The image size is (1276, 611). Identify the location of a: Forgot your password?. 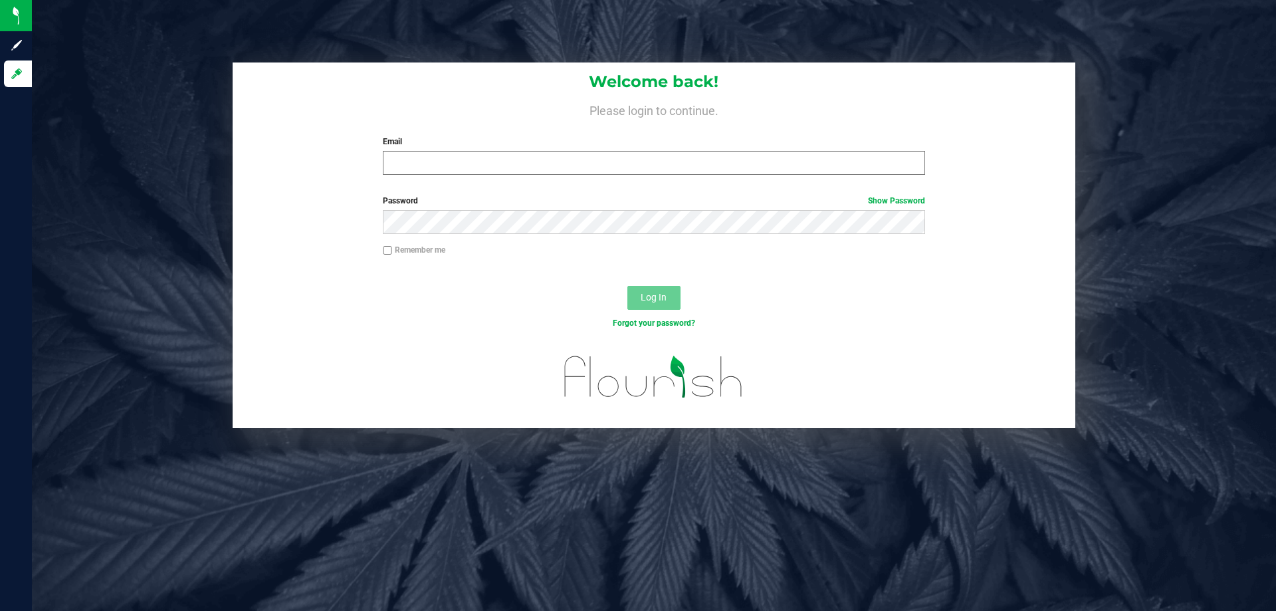
(654, 323).